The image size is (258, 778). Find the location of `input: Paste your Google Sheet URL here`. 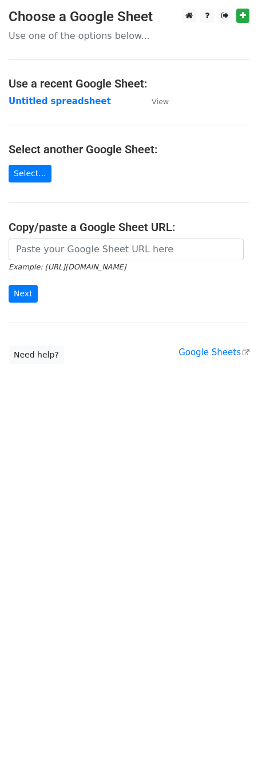

input: Paste your Google Sheet URL here is located at coordinates (126, 250).